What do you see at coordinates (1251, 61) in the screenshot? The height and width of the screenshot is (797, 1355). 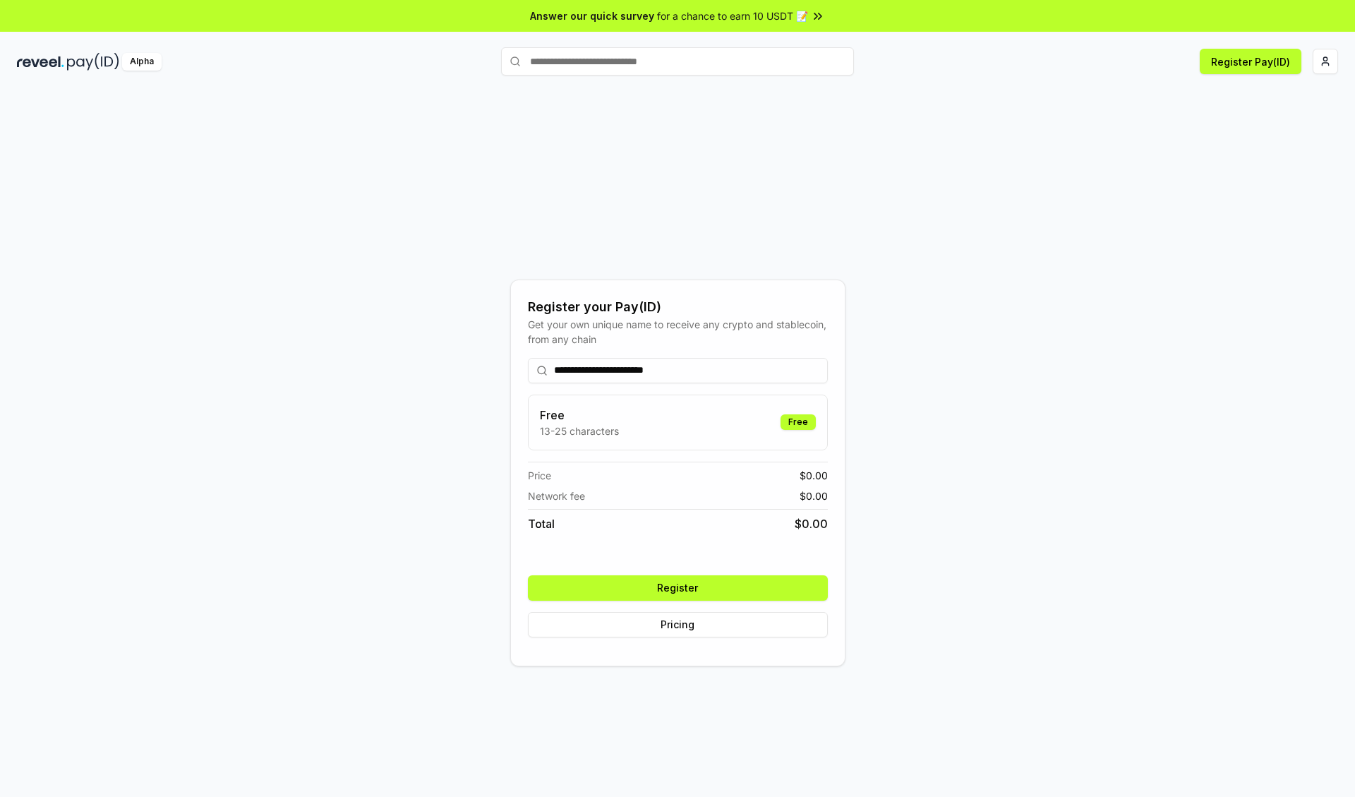 I see `button: Register Pay(ID)` at bounding box center [1251, 61].